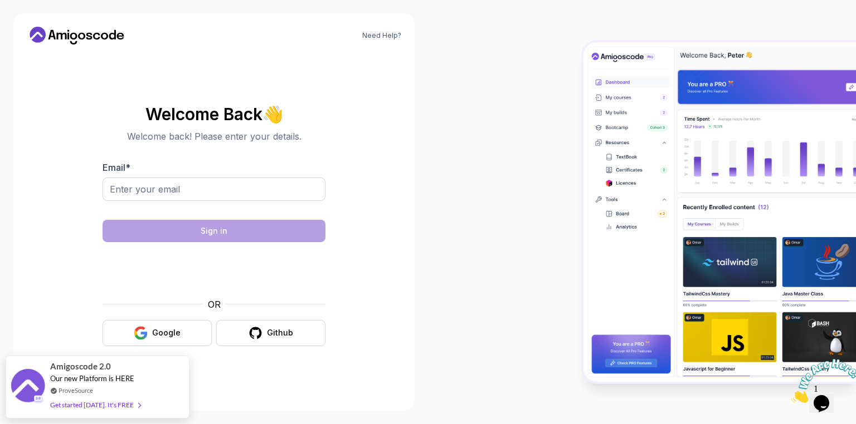  What do you see at coordinates (214, 114) in the screenshot?
I see `h2: Welcome Back` at bounding box center [214, 114].